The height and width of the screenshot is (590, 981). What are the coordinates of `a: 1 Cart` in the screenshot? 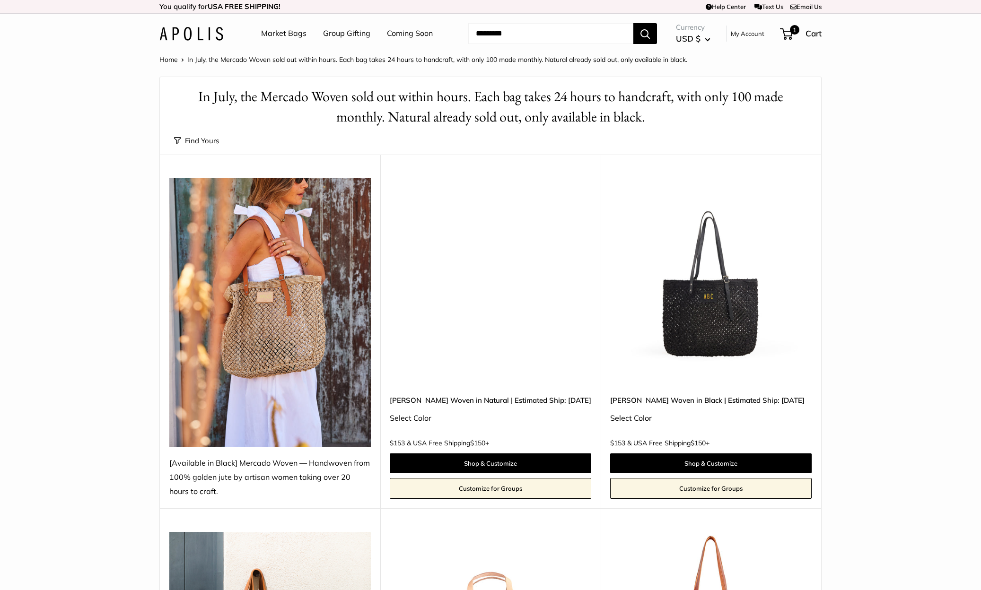 It's located at (801, 34).